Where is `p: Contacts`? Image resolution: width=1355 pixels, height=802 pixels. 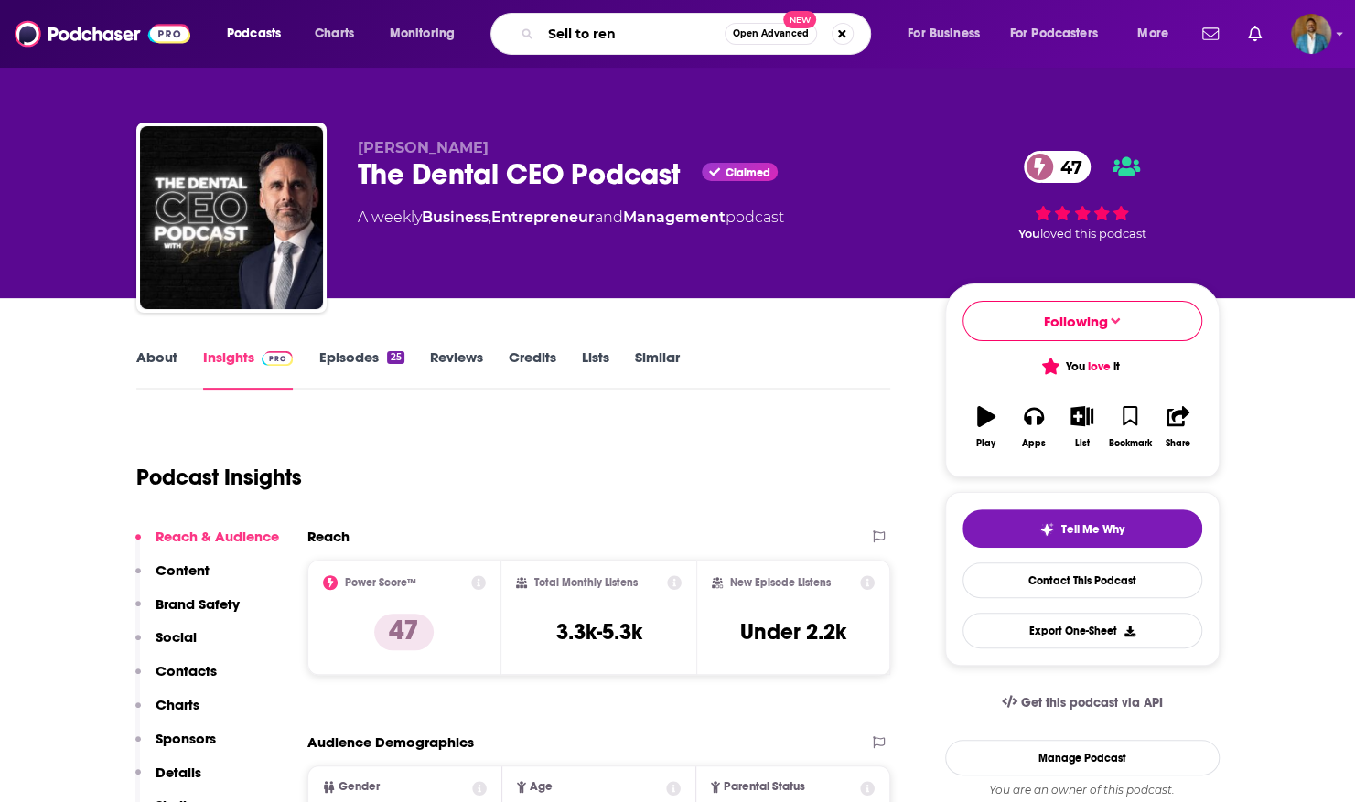 p: Contacts is located at coordinates (186, 670).